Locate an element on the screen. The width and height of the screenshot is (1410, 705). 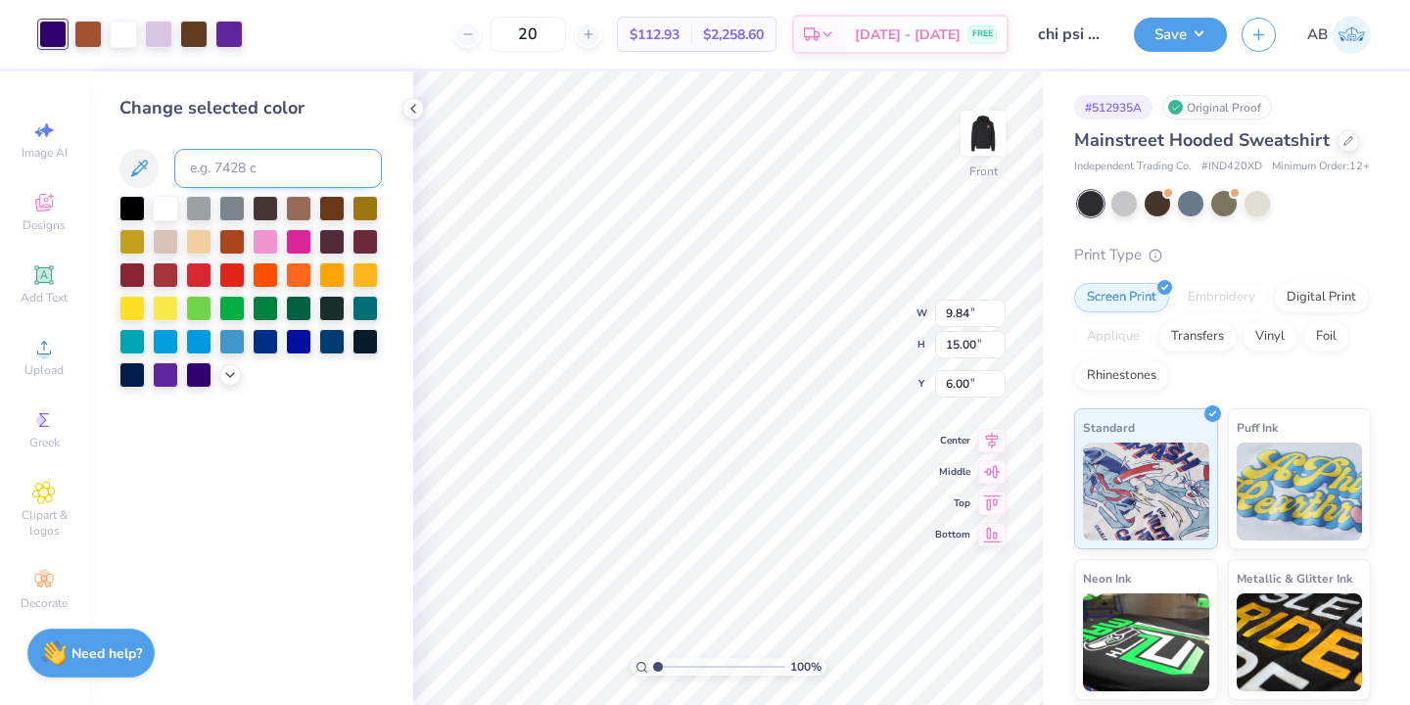
span: FREE is located at coordinates (982, 34).